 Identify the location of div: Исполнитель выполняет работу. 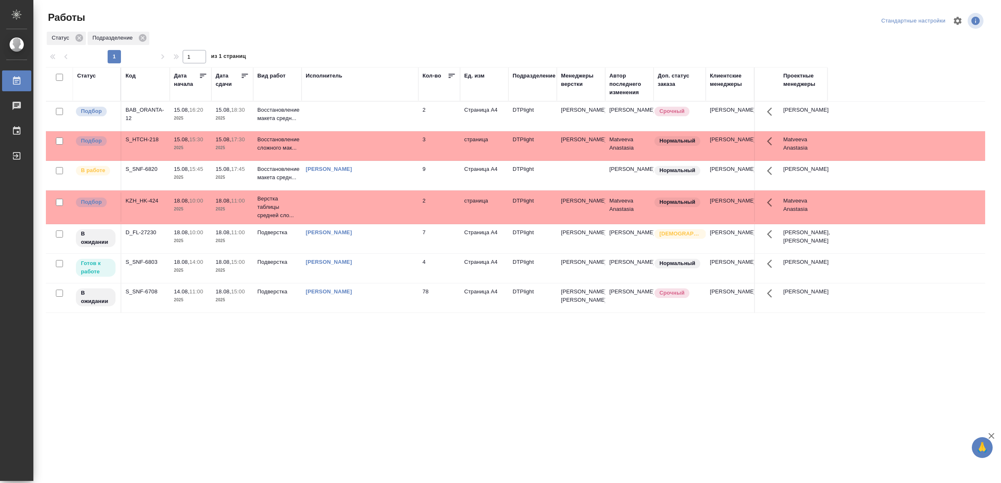
(96, 171).